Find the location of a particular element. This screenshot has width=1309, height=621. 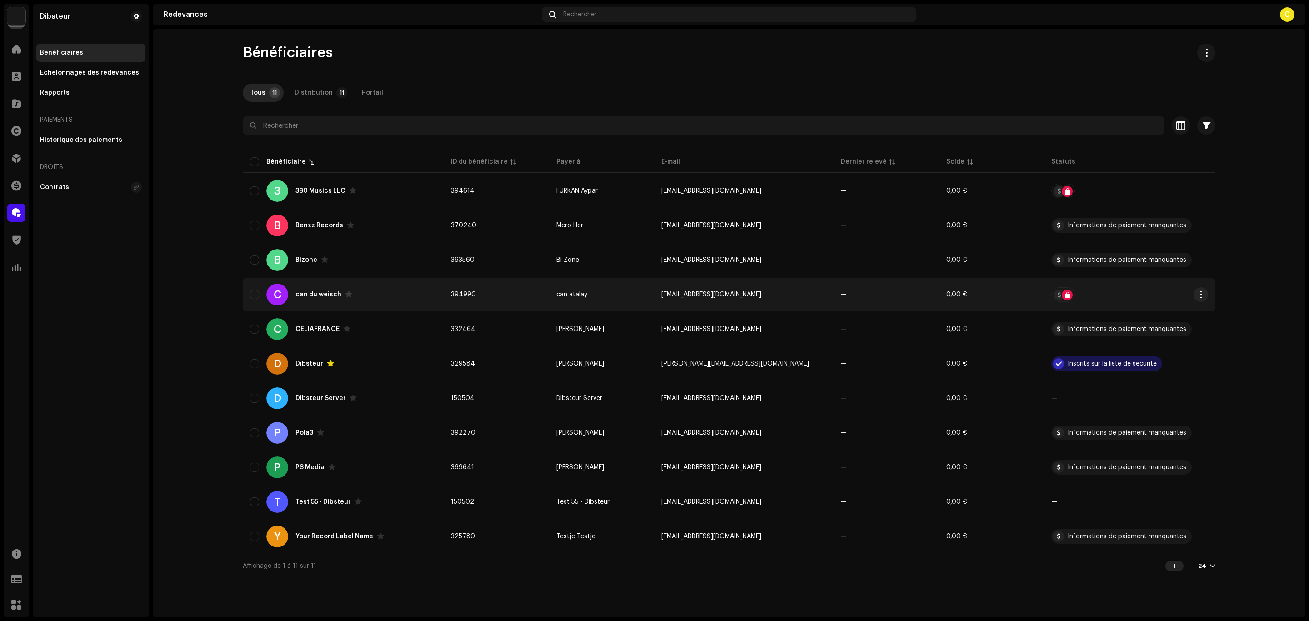

span: can atalay is located at coordinates (572, 294).